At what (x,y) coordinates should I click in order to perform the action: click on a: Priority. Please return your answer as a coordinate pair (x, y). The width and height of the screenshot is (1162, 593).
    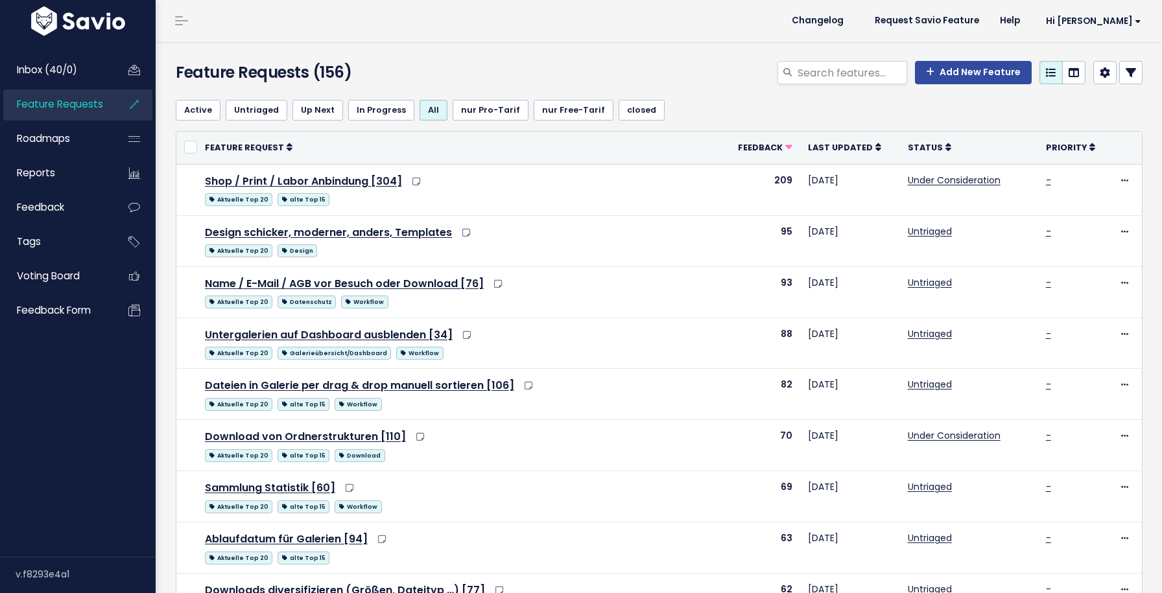
    Looking at the image, I should click on (1071, 147).